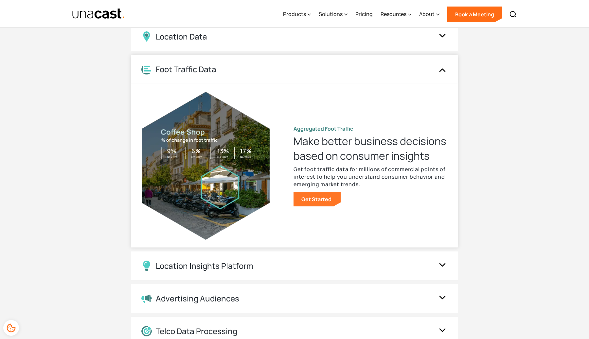 Image resolution: width=589 pixels, height=339 pixels. Describe the element at coordinates (11, 328) in the screenshot. I see `div: Cookie Preferences` at that location.